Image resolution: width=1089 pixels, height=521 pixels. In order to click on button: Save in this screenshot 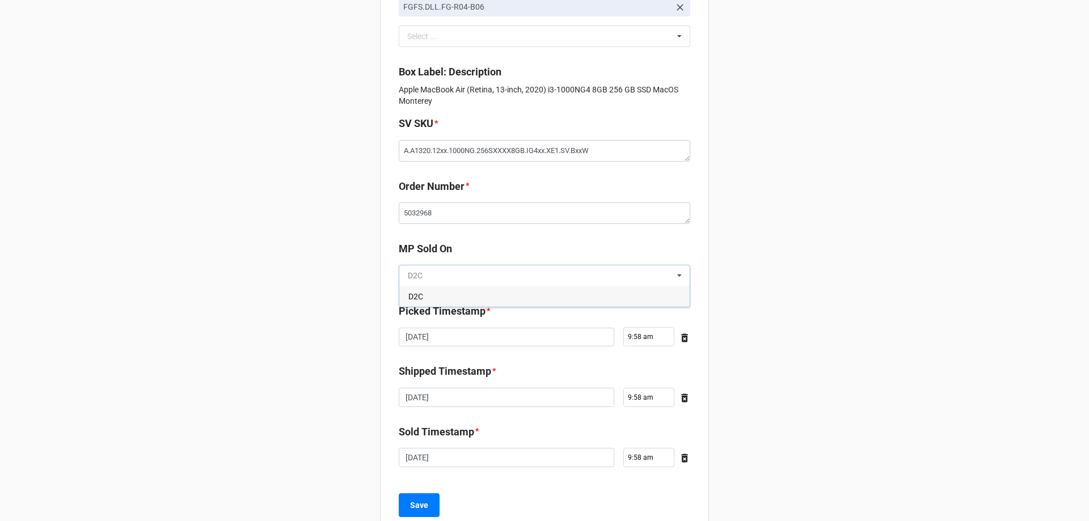, I will do `click(419, 505)`.